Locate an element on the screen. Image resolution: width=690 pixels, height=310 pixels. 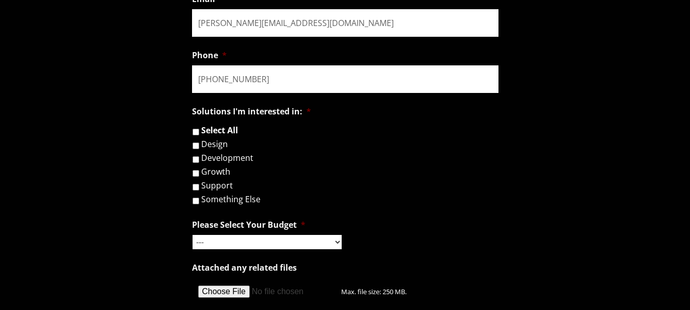
label: Something Else is located at coordinates (231, 199).